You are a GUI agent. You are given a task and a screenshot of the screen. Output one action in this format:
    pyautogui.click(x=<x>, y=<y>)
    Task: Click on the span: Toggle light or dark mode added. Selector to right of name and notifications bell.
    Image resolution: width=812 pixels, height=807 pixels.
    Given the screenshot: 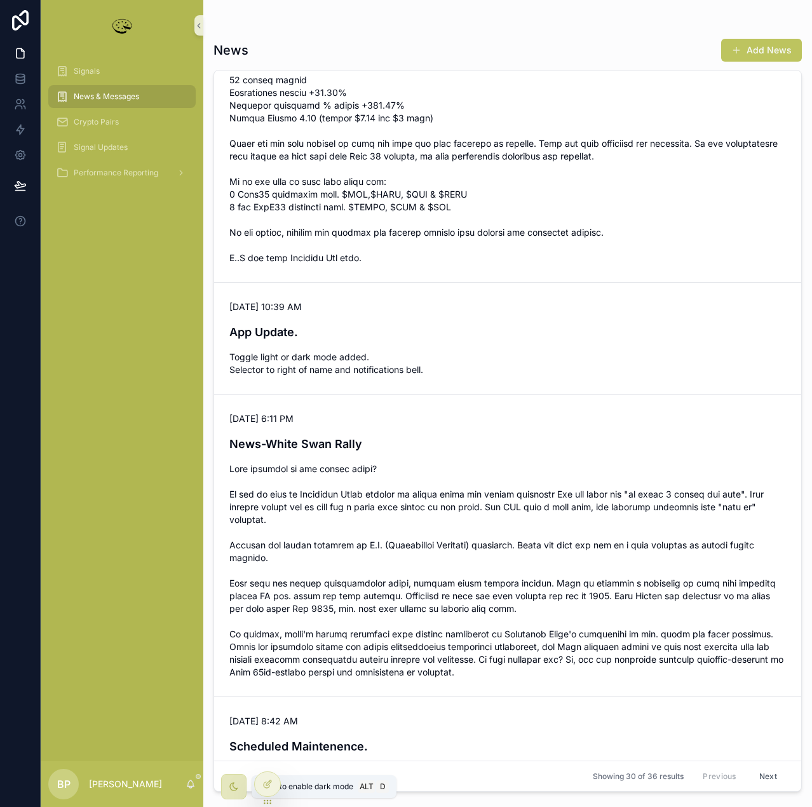 What is the action you would take?
    pyautogui.click(x=508, y=364)
    